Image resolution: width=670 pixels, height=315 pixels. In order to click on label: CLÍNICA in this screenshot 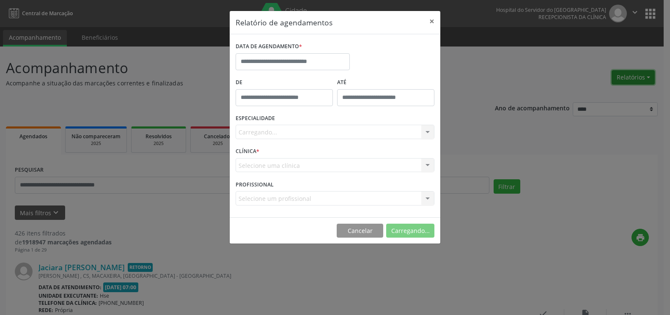, I will do `click(248, 151)`.